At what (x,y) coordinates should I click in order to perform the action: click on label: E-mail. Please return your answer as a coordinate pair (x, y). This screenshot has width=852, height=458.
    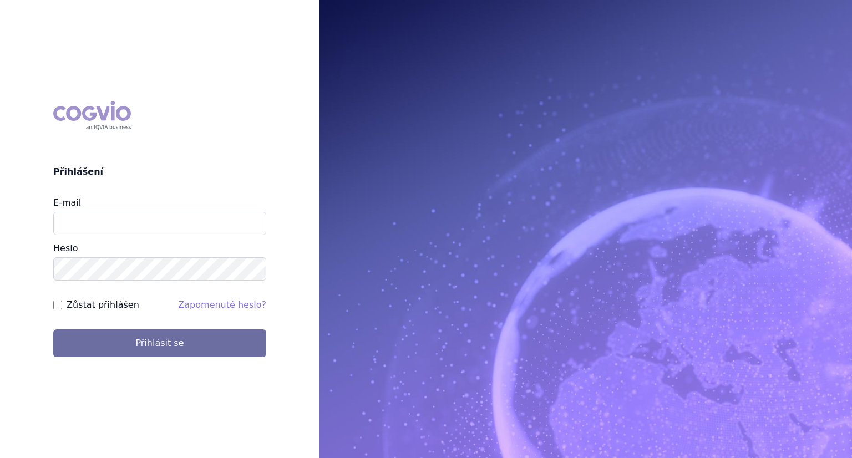
    Looking at the image, I should click on (67, 202).